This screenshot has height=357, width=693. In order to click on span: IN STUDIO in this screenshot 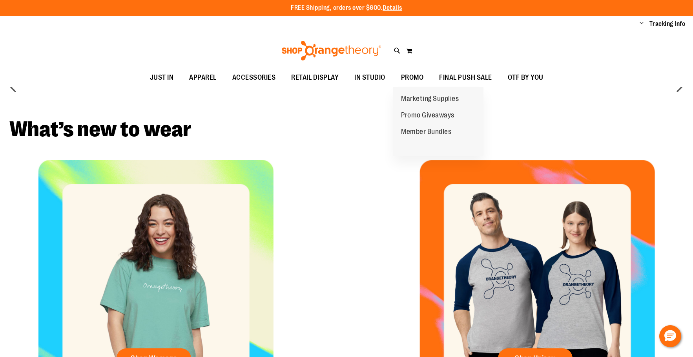, I will do `click(370, 77)`.